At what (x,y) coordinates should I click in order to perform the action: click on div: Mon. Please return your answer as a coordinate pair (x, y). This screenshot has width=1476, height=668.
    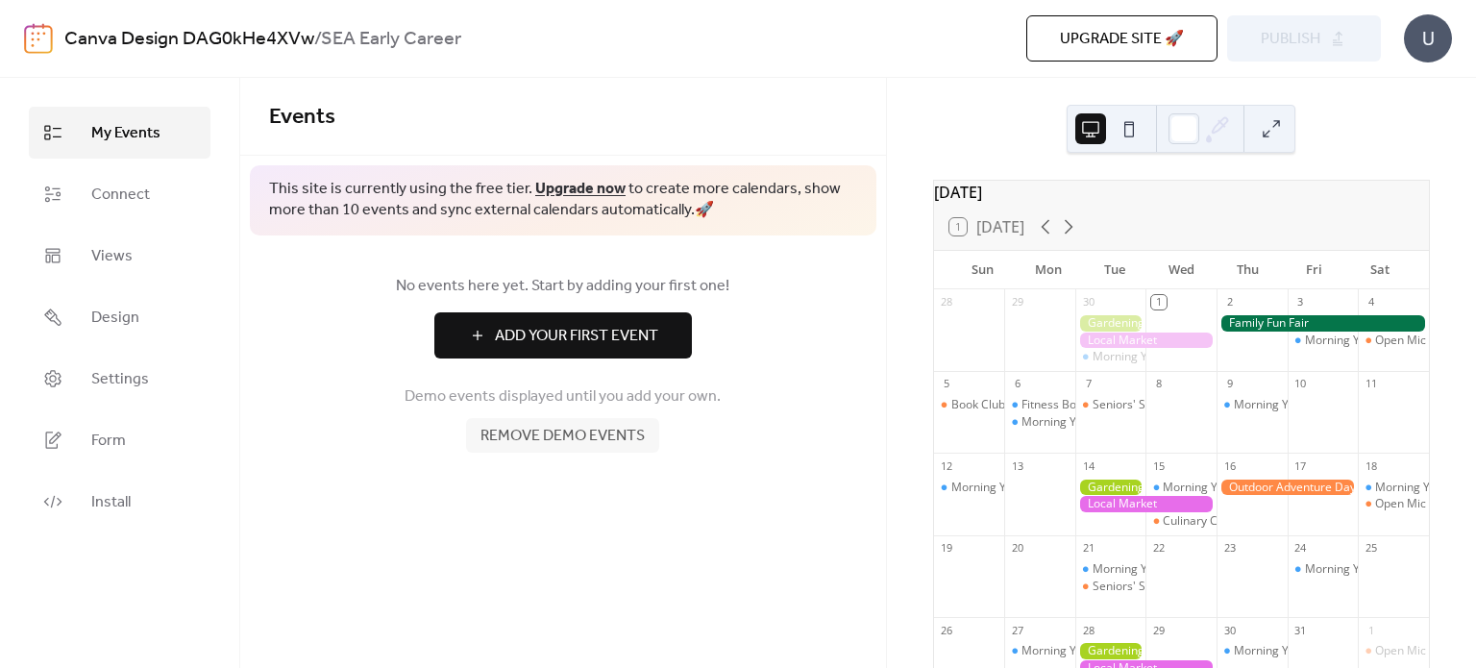
    Looking at the image, I should click on (1048, 270).